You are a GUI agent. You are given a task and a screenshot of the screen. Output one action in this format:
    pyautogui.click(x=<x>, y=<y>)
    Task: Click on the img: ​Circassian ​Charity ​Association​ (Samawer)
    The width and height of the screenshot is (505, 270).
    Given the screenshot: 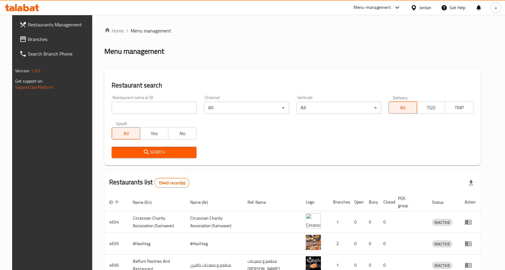 What is the action you would take?
    pyautogui.click(x=314, y=221)
    